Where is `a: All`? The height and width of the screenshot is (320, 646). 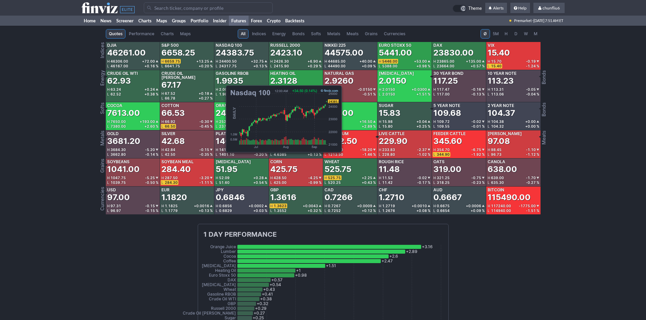 a: All is located at coordinates (243, 34).